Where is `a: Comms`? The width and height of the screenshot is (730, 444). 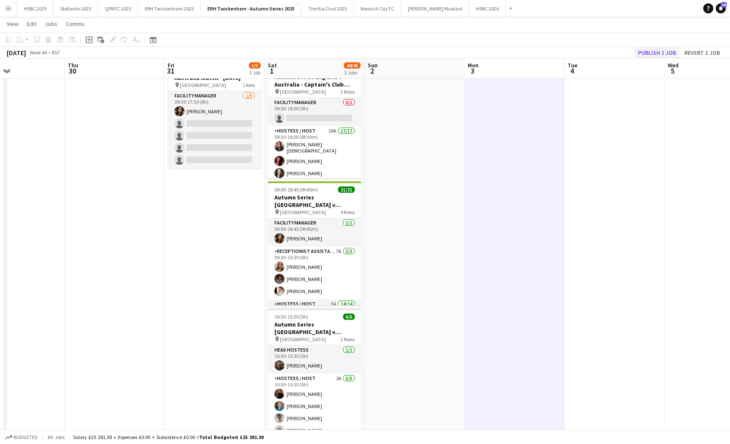 a: Comms is located at coordinates (75, 24).